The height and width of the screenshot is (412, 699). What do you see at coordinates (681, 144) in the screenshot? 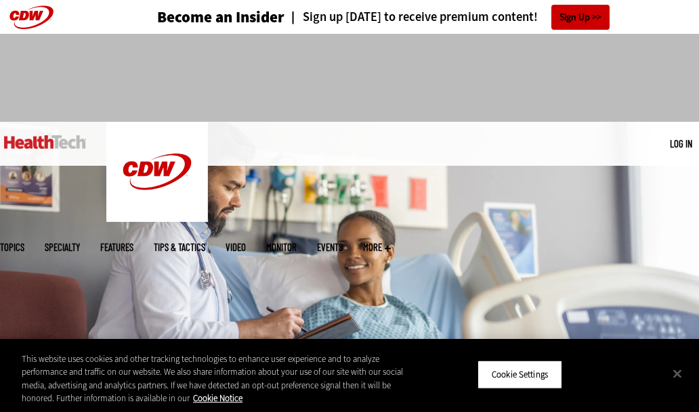
I see `div: User menu` at bounding box center [681, 144].